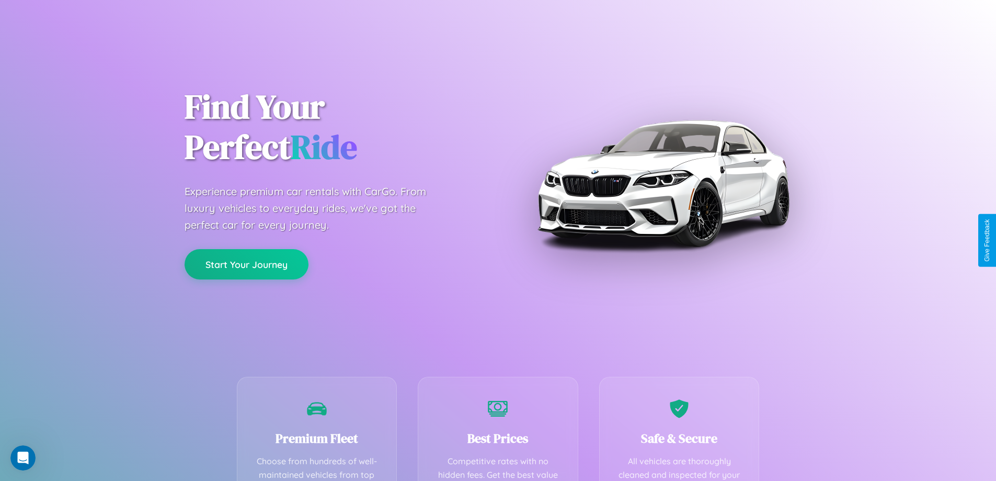 This screenshot has width=996, height=481. Describe the element at coordinates (315, 208) in the screenshot. I see `p: Experience premium car rentals with CarGo. From luxury vehicles to everyday rides, we've got the ...` at that location.